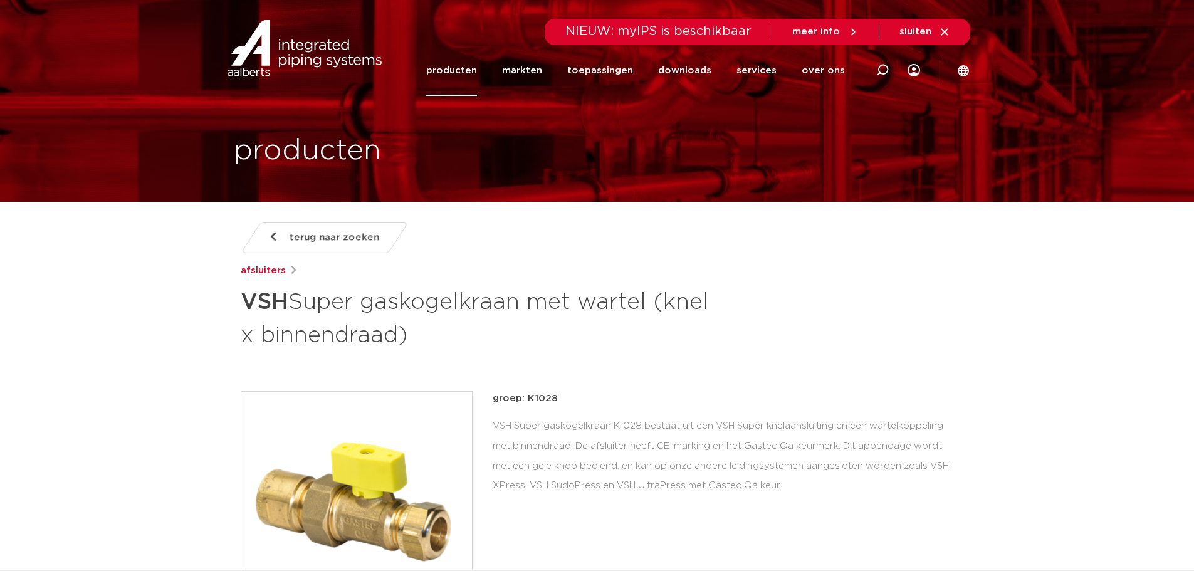  Describe the element at coordinates (307, 151) in the screenshot. I see `h1: producten` at that location.